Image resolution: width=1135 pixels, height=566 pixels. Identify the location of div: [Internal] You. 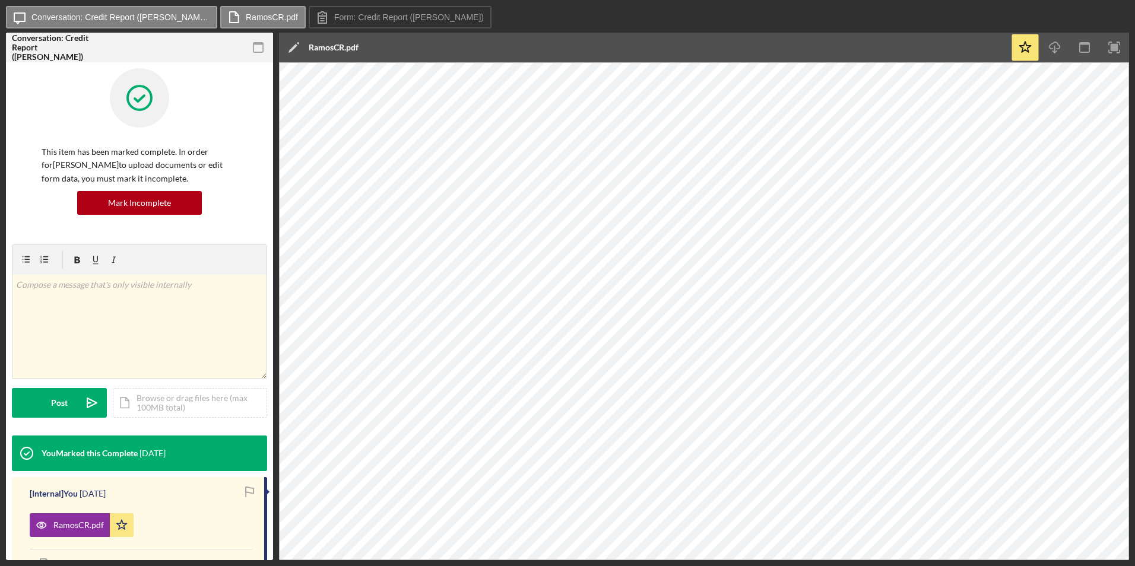
(53, 494).